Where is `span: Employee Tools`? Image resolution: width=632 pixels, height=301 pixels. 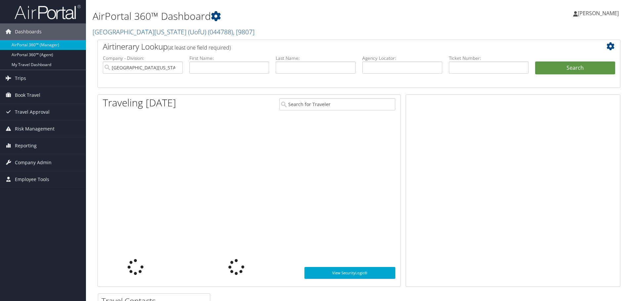
span: Employee Tools is located at coordinates (32, 179).